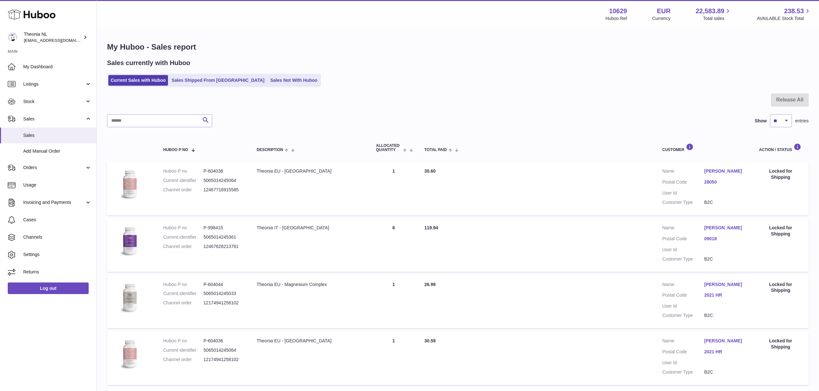 The height and width of the screenshot is (391, 819). I want to click on td: 1, so click(393, 358).